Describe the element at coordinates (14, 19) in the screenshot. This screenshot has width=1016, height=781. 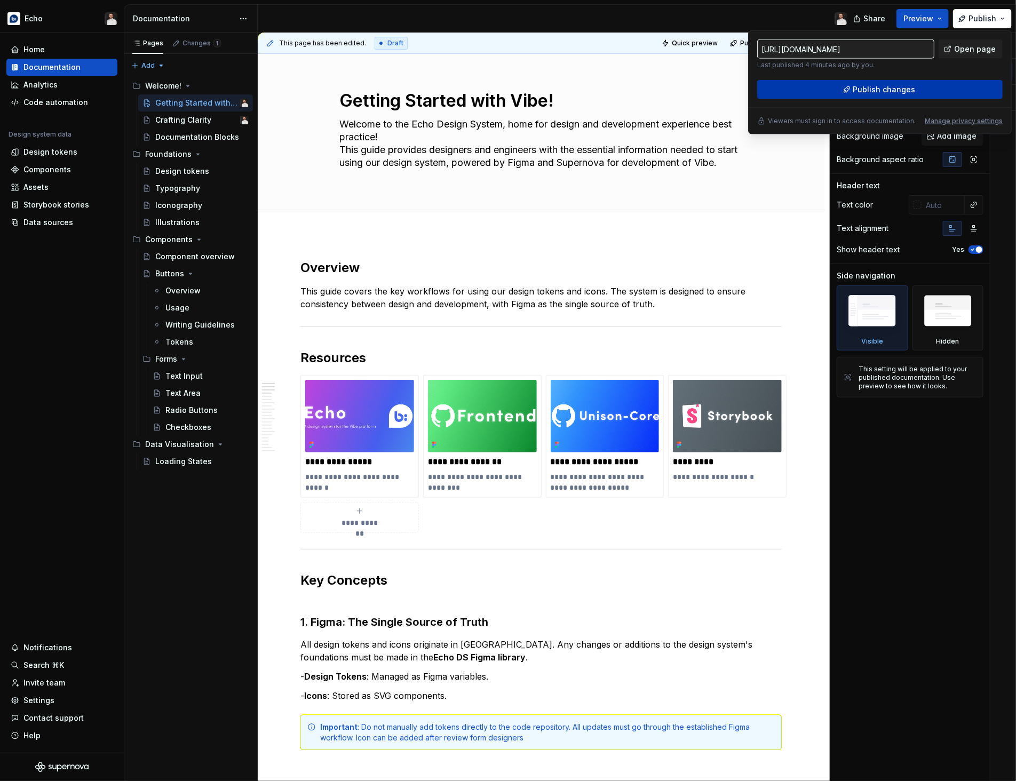
I see `img: d177ba8e-e3fd-4a4c-acd4-2f63079db987.png` at that location.